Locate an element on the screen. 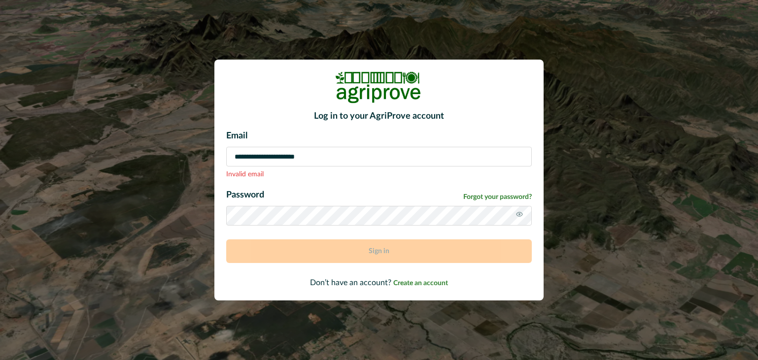  a: Forgot your password? is located at coordinates (497, 197).